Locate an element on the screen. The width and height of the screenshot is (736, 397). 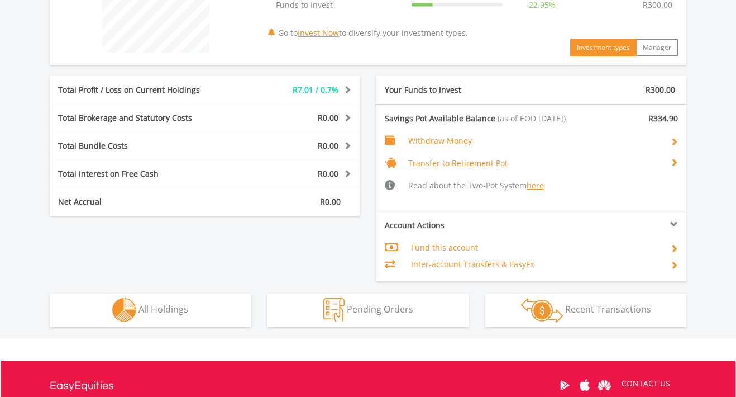
span: Read about the Two-Pot System is located at coordinates (476, 185).